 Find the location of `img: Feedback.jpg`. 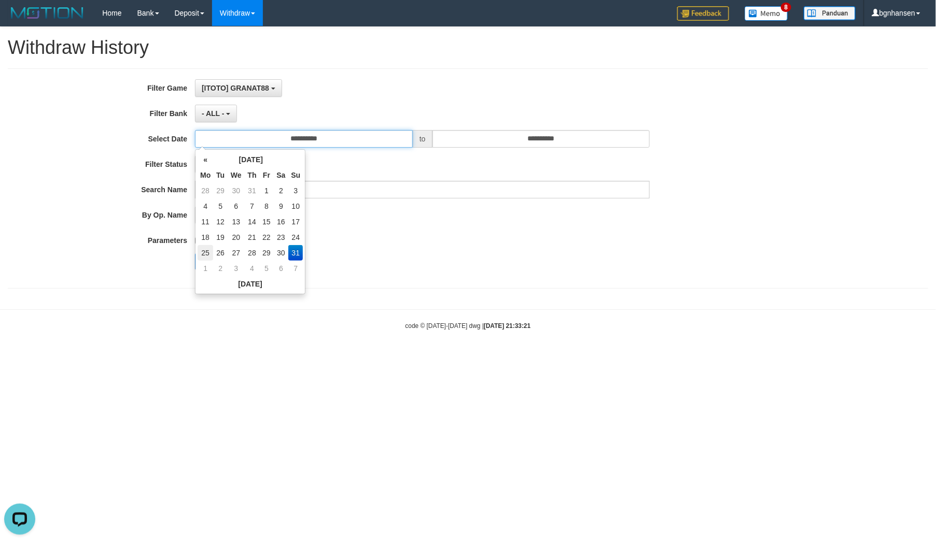

img: Feedback.jpg is located at coordinates (703, 13).